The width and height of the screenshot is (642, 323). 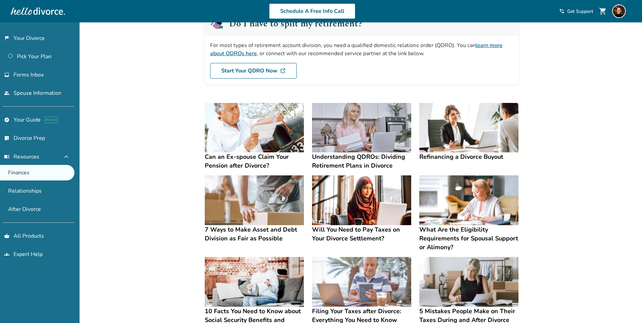 I want to click on span: phone_in_talk, so click(x=561, y=11).